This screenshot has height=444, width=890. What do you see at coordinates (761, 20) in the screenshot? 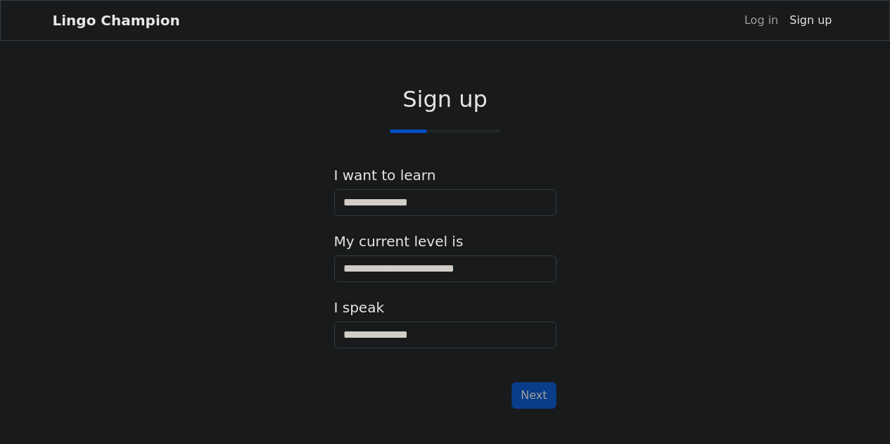
I see `a: Log in` at bounding box center [761, 20].